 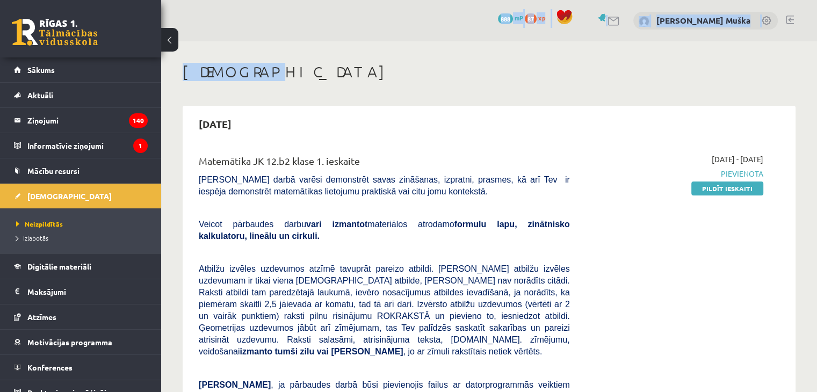 What do you see at coordinates (41, 70) in the screenshot?
I see `span: Sākums` at bounding box center [41, 70].